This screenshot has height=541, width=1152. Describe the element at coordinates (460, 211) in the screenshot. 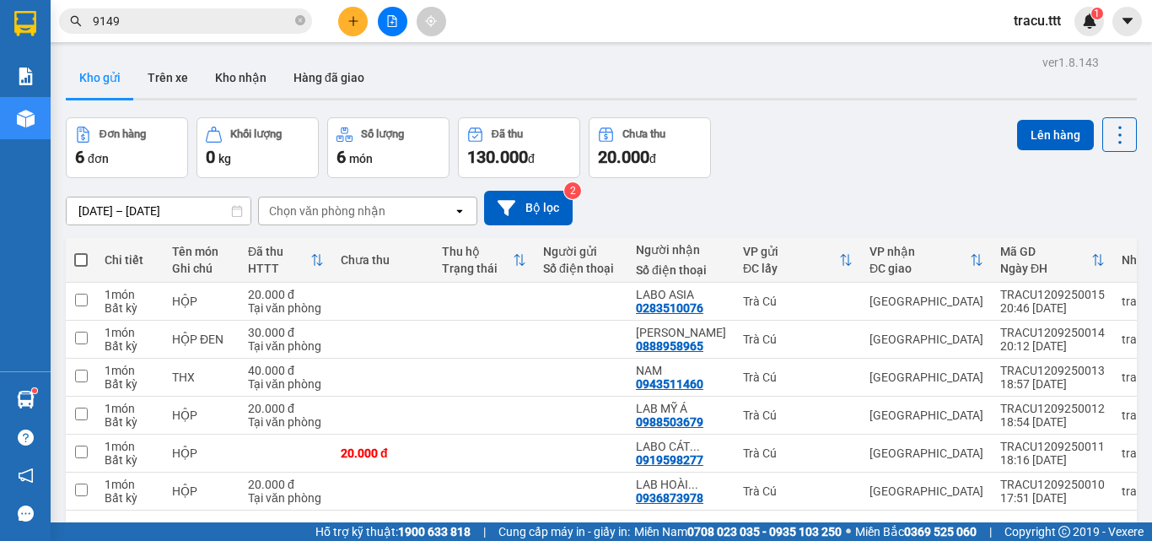

I see `svg: open` at that location.